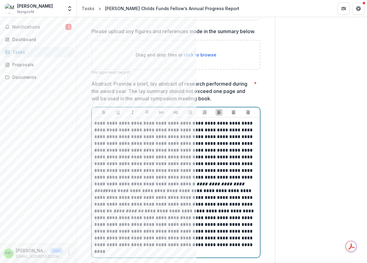 This screenshot has height=263, width=367. I want to click on button: Ordered List, so click(205, 112).